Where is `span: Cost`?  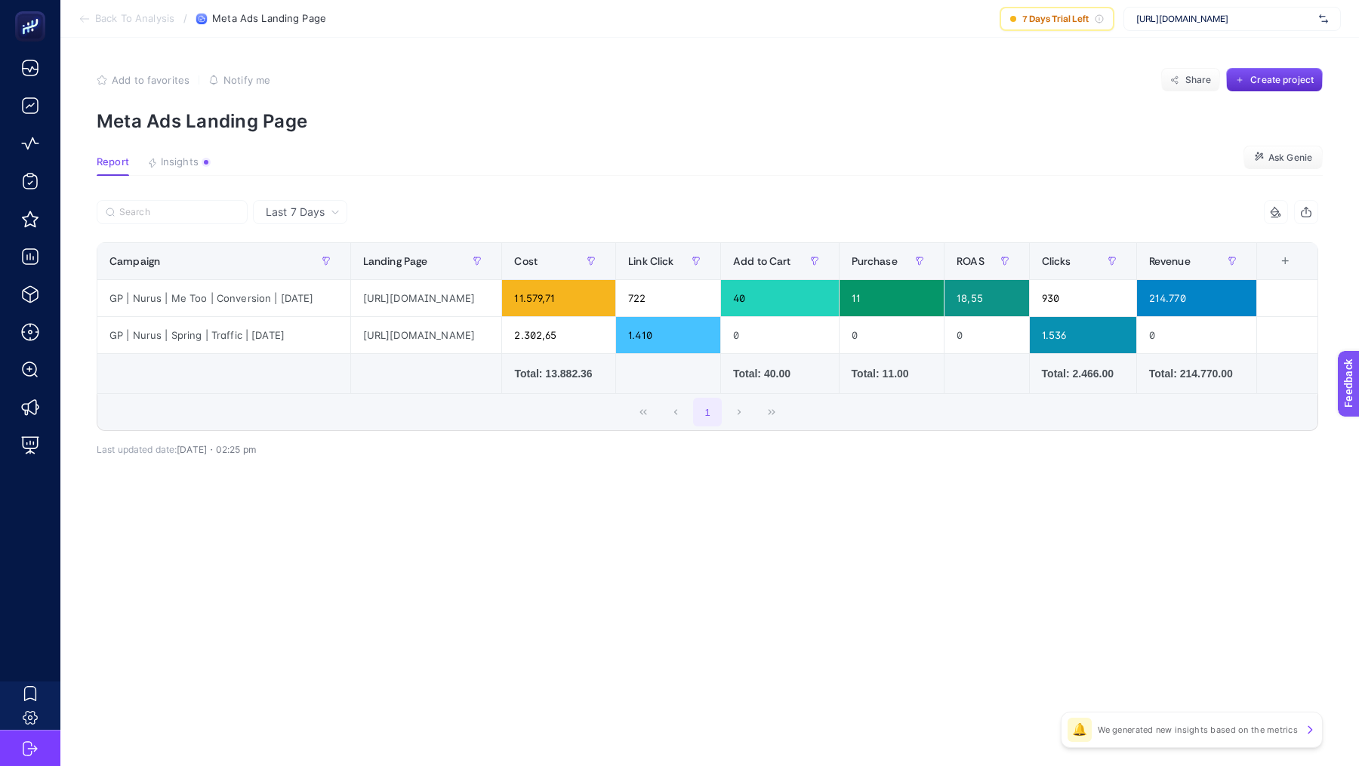 span: Cost is located at coordinates (525, 261).